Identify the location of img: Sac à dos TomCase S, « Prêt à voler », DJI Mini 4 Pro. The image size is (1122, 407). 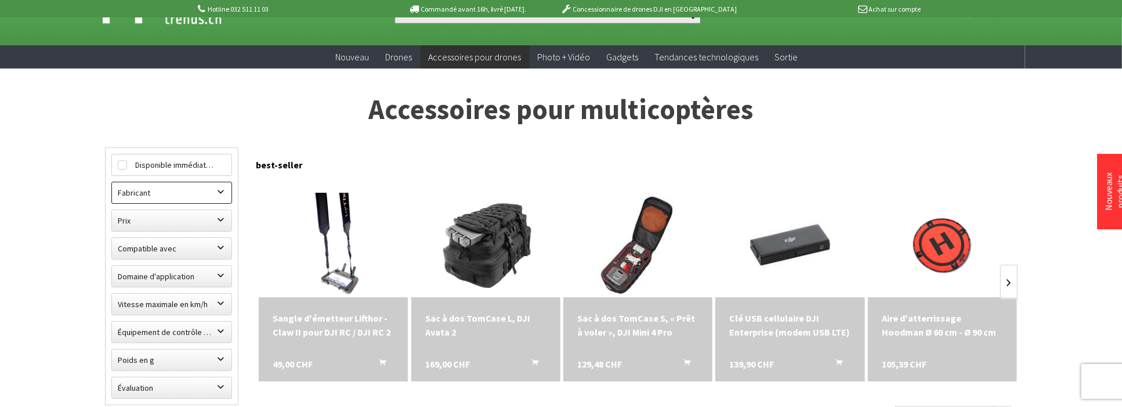
(638, 245).